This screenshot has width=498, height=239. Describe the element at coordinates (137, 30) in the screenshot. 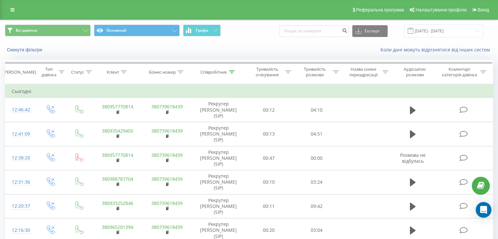

I see `button: Основний` at that location.